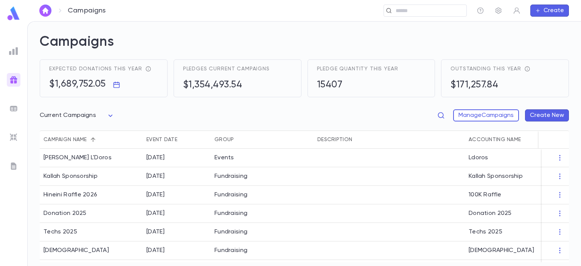  Describe the element at coordinates (547, 115) in the screenshot. I see `button: Create New` at that location.